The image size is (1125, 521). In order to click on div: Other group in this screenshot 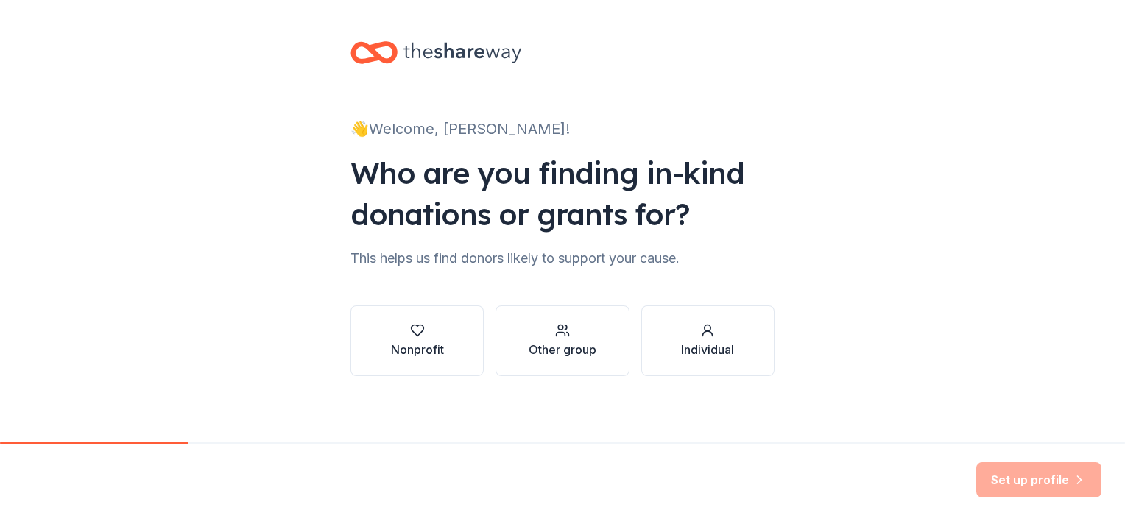, I will do `click(563, 350)`.